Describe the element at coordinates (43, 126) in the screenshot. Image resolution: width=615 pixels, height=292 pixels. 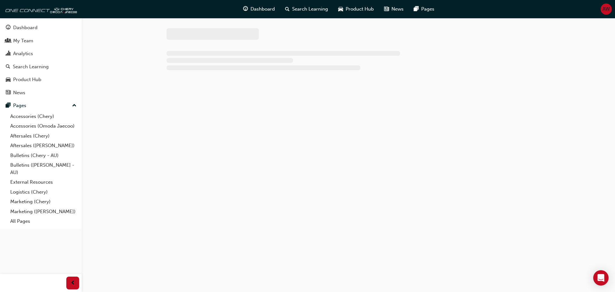
I see `a: Accessories (Omoda Jaecoo)` at that location.